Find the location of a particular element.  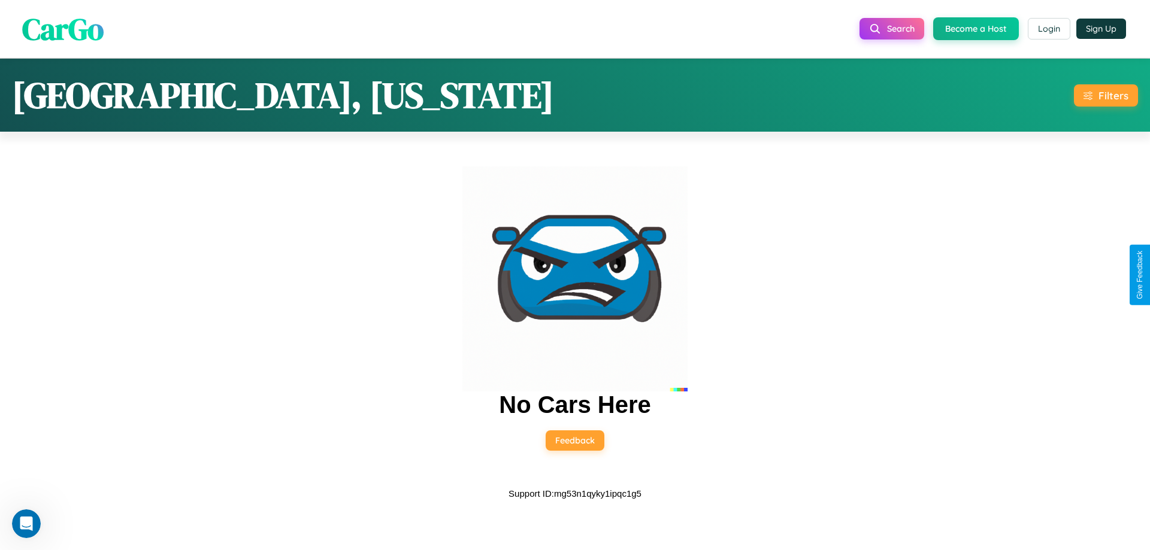

button: Become a Host is located at coordinates (975, 29).